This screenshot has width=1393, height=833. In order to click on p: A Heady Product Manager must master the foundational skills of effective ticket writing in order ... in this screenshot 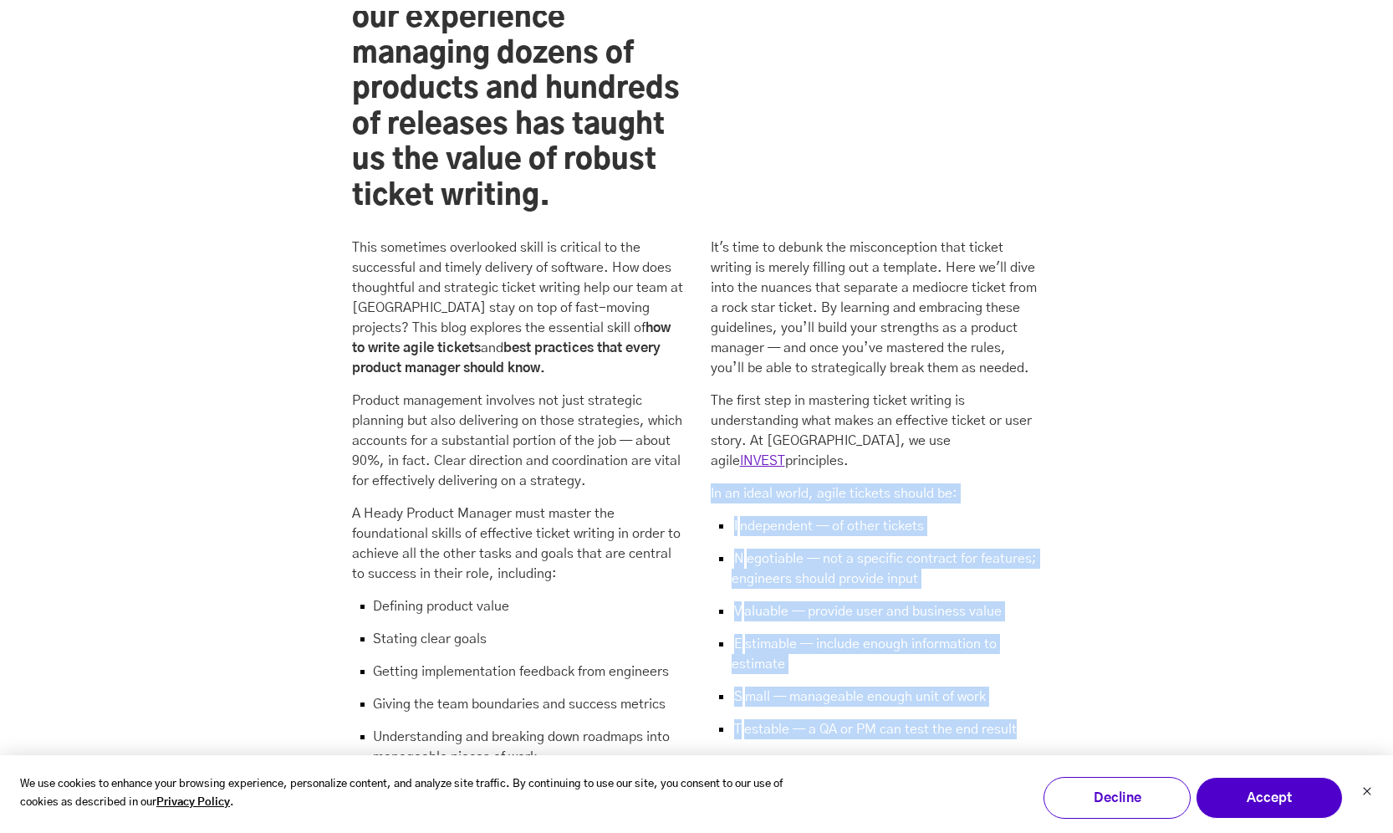, I will do `click(518, 544)`.